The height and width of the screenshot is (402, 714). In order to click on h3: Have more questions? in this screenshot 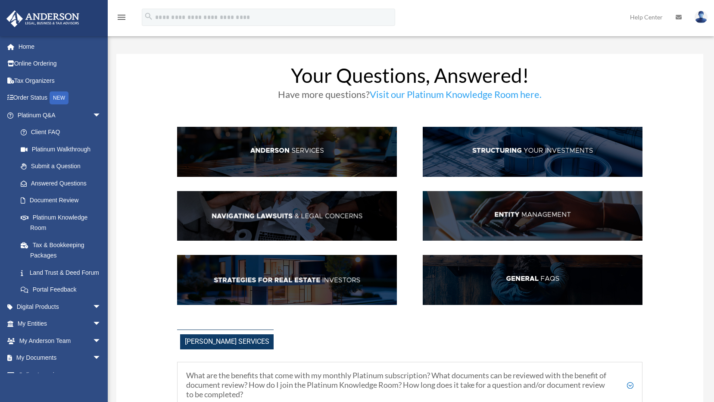, I will do `click(410, 97)`.